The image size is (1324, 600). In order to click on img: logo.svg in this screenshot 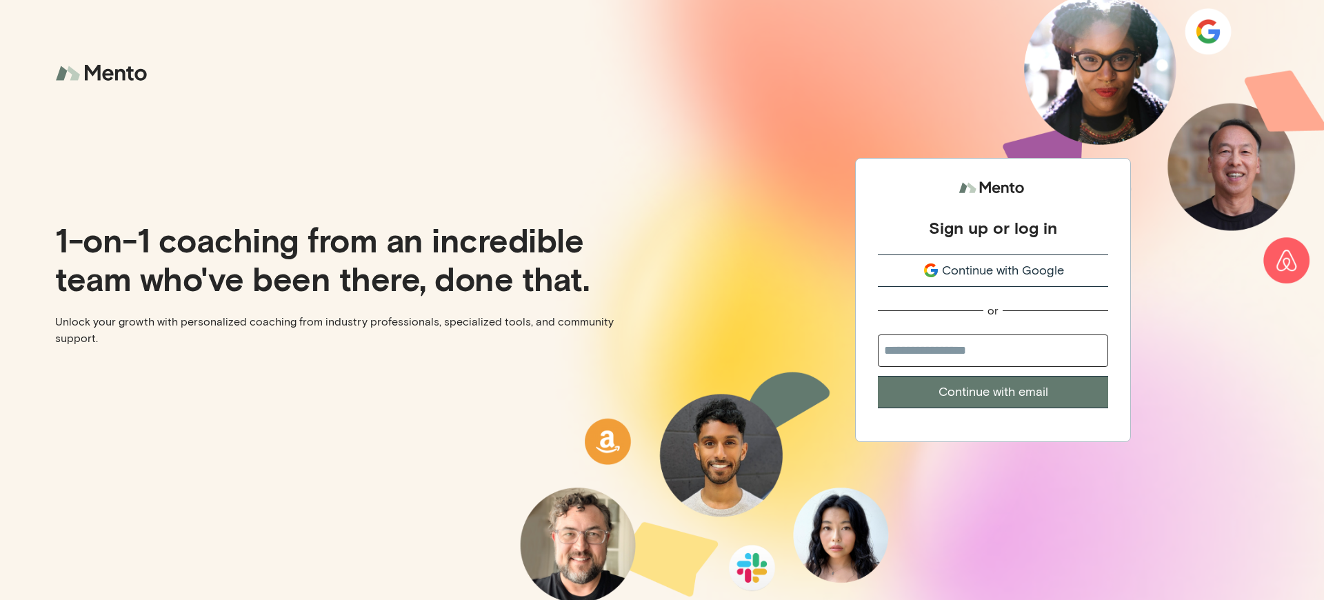, I will do `click(993, 188)`.